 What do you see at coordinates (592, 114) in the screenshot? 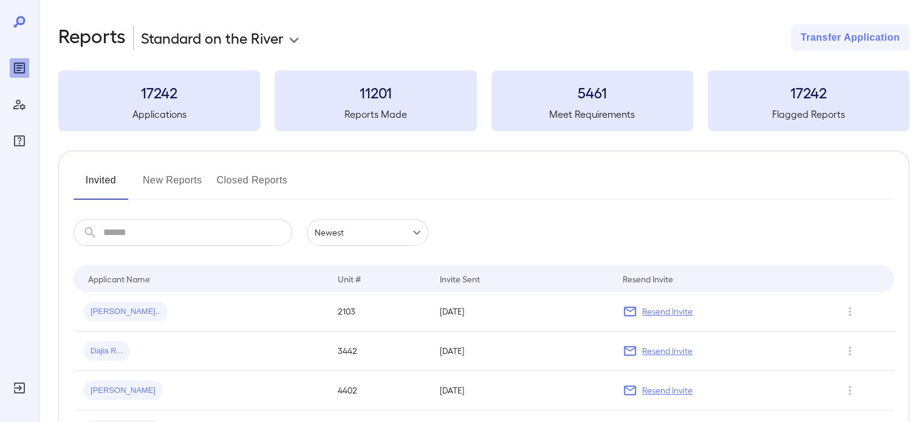
I see `h5: Meet Requirements` at bounding box center [592, 114].